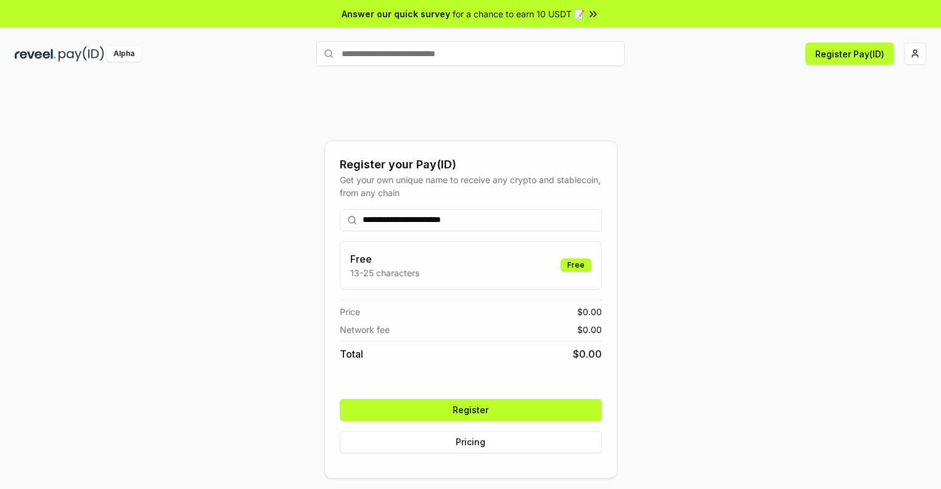 This screenshot has height=489, width=941. I want to click on img: reveel_dark, so click(35, 54).